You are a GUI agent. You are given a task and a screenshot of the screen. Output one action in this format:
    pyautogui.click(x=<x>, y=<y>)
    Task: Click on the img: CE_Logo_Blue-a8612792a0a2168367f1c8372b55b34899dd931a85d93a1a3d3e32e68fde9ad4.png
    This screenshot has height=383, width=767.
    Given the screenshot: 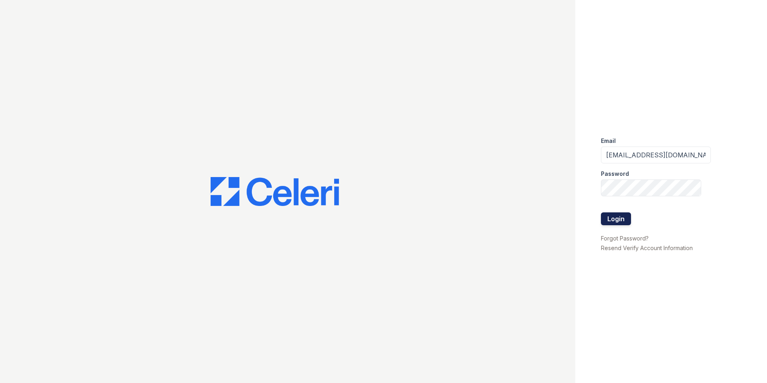 What is the action you would take?
    pyautogui.click(x=275, y=191)
    